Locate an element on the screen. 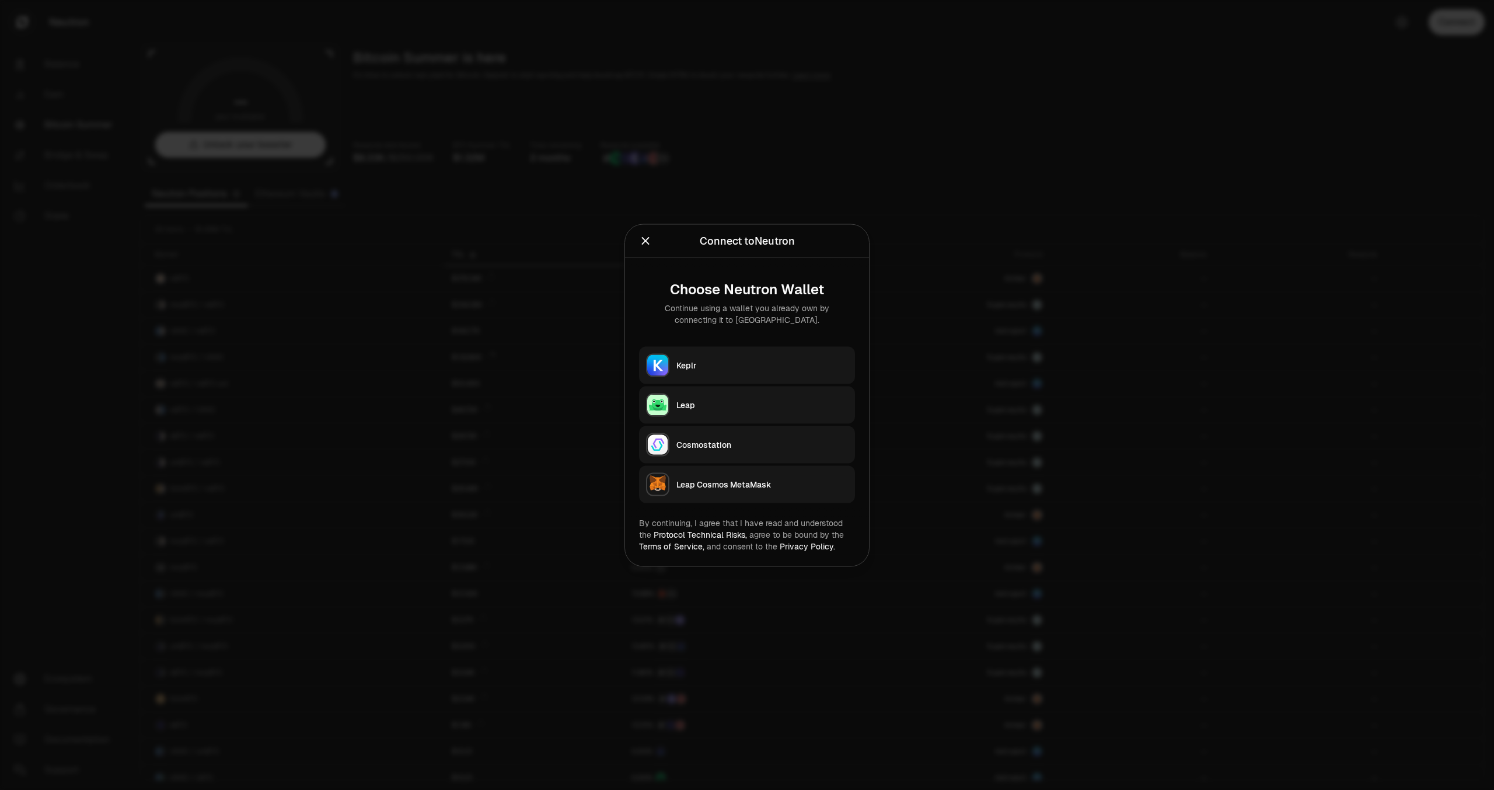  a: Terms of Service, is located at coordinates (672, 546).